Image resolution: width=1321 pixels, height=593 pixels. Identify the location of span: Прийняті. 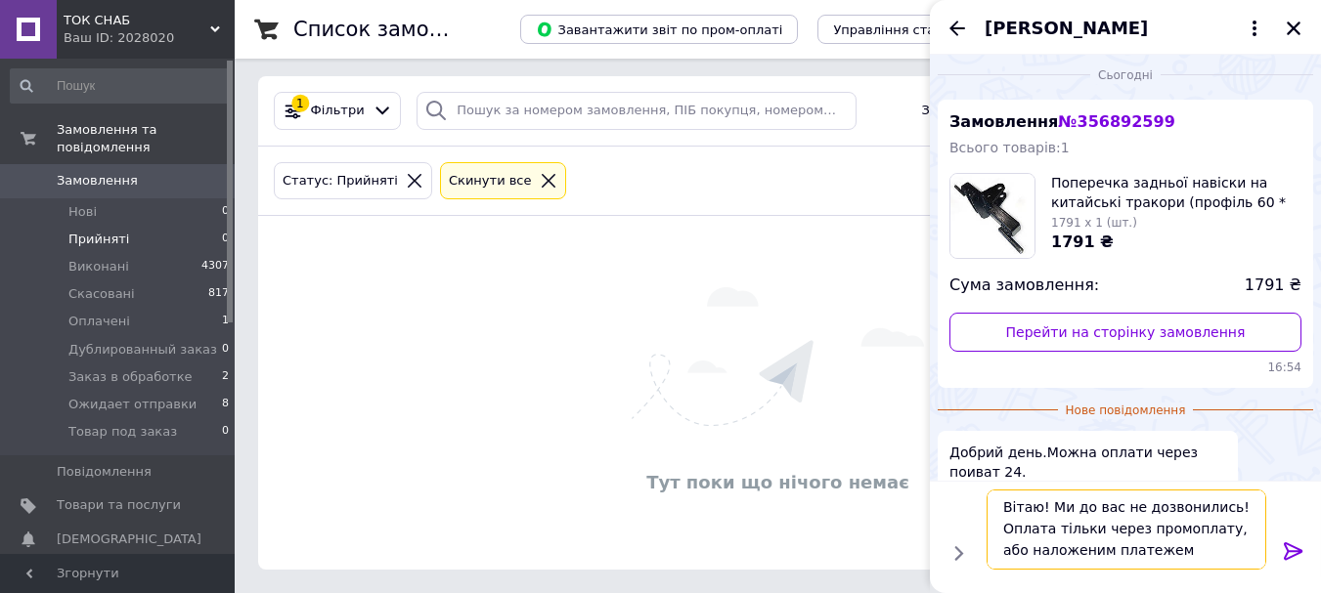
(99, 240).